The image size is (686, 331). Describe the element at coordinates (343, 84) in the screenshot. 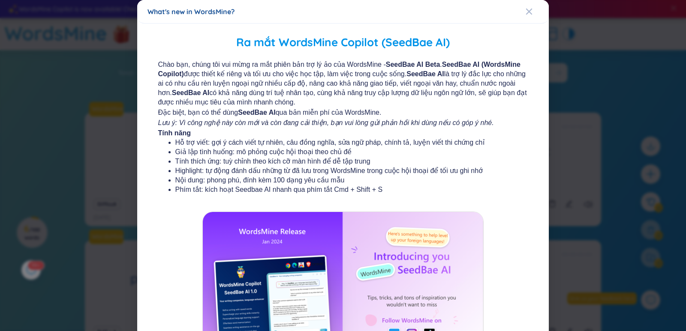

I see `span: Chào bạn, chúng tôi vui mừng ra mắt phiên bản trợ lý ảo của WordsMine - . được thiết kế riêng và ...` at that location.